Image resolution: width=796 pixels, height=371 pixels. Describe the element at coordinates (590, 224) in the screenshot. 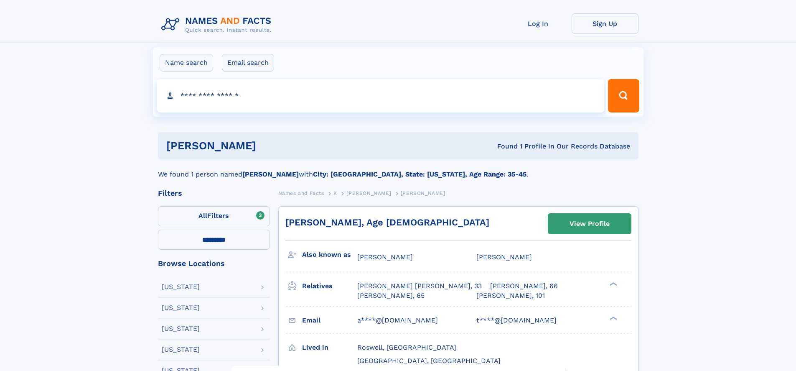

I see `a: View Profile` at that location.